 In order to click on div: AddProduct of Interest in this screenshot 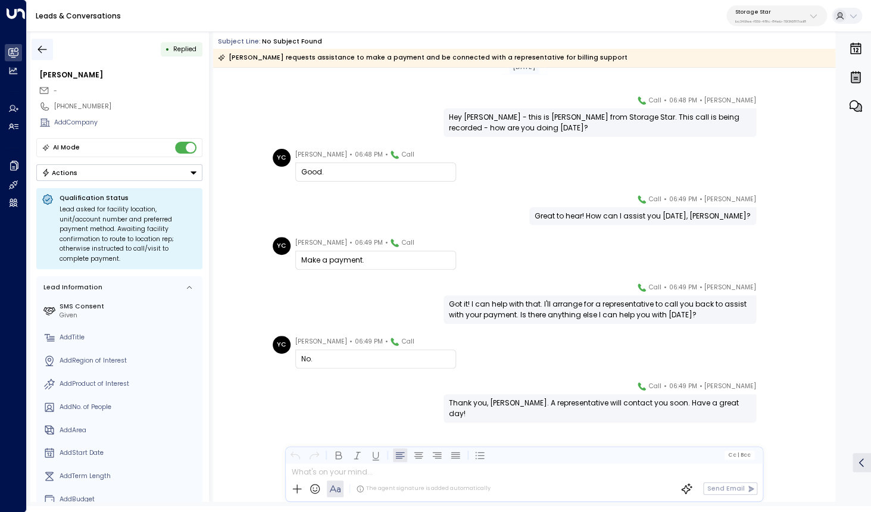, I will do `click(129, 384)`.